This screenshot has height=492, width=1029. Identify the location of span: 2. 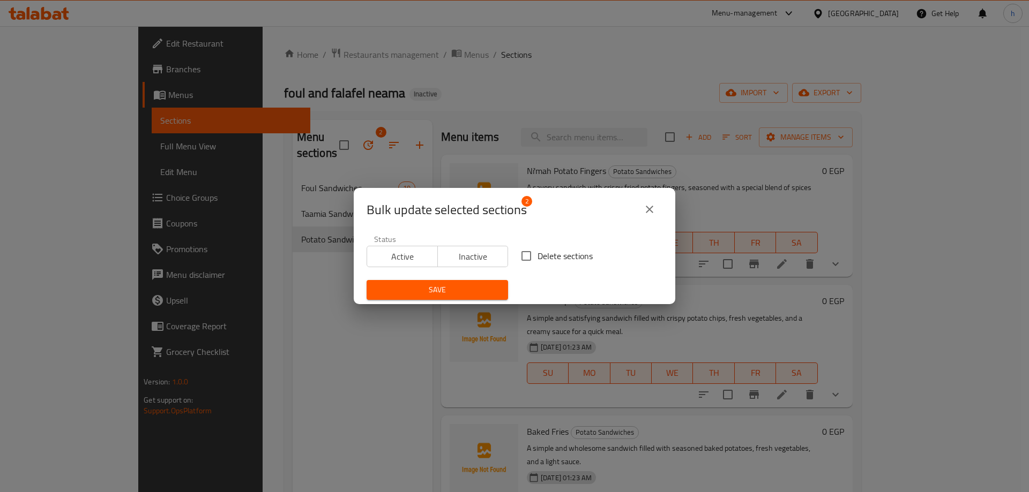
(527, 201).